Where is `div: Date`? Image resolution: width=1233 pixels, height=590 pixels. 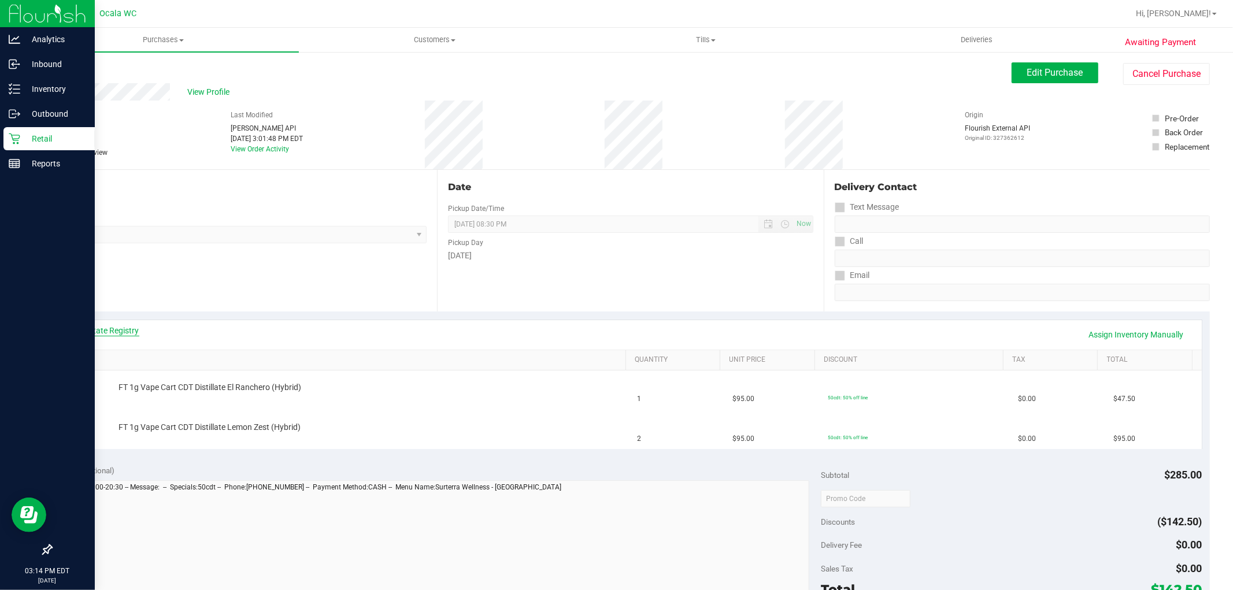
div: Date is located at coordinates (630, 187).